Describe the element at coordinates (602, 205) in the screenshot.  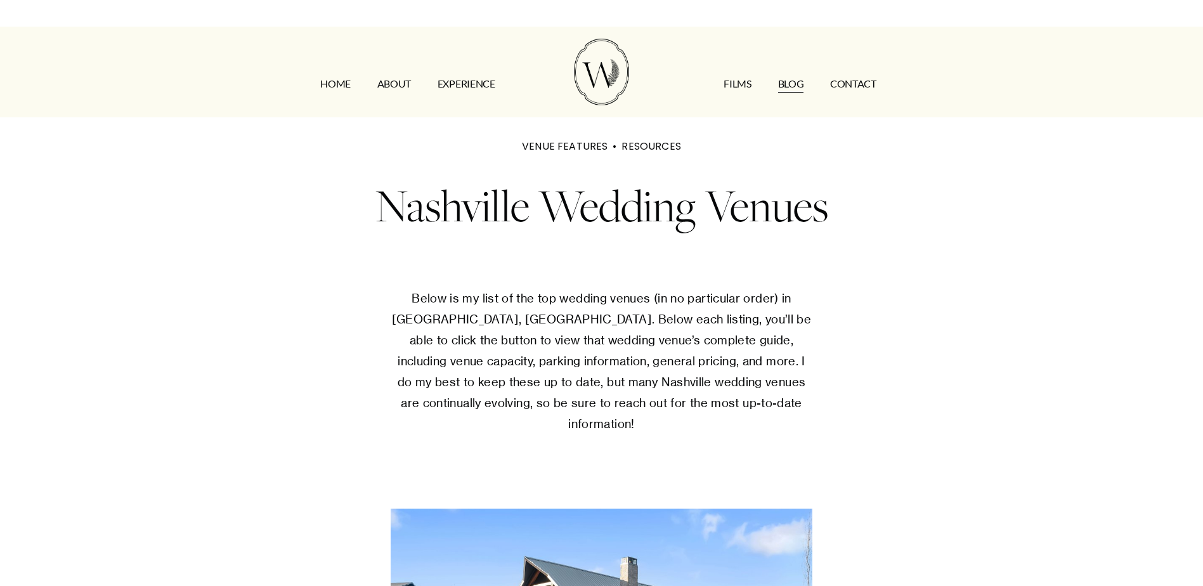
I see `h1: Nashville Wedding Venues` at that location.